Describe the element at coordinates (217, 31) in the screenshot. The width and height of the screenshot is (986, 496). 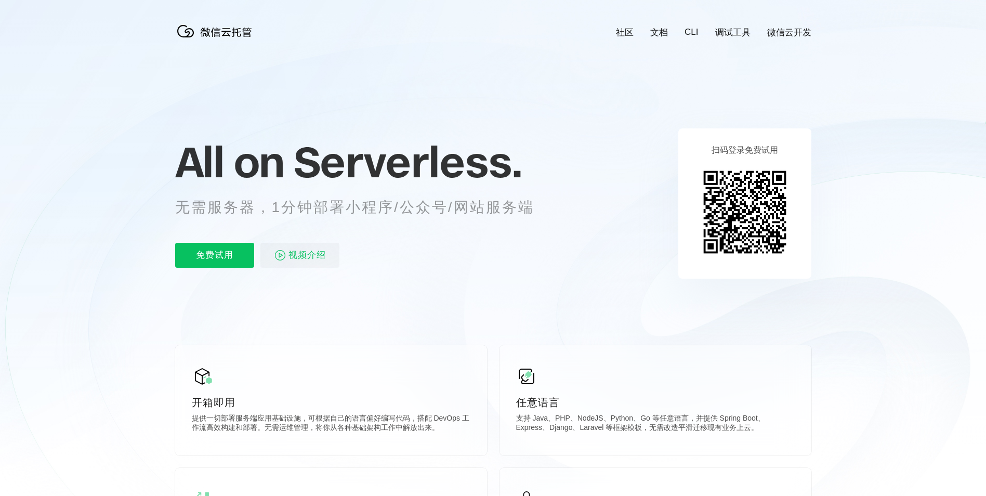
I see `img: 微信云托管` at that location.